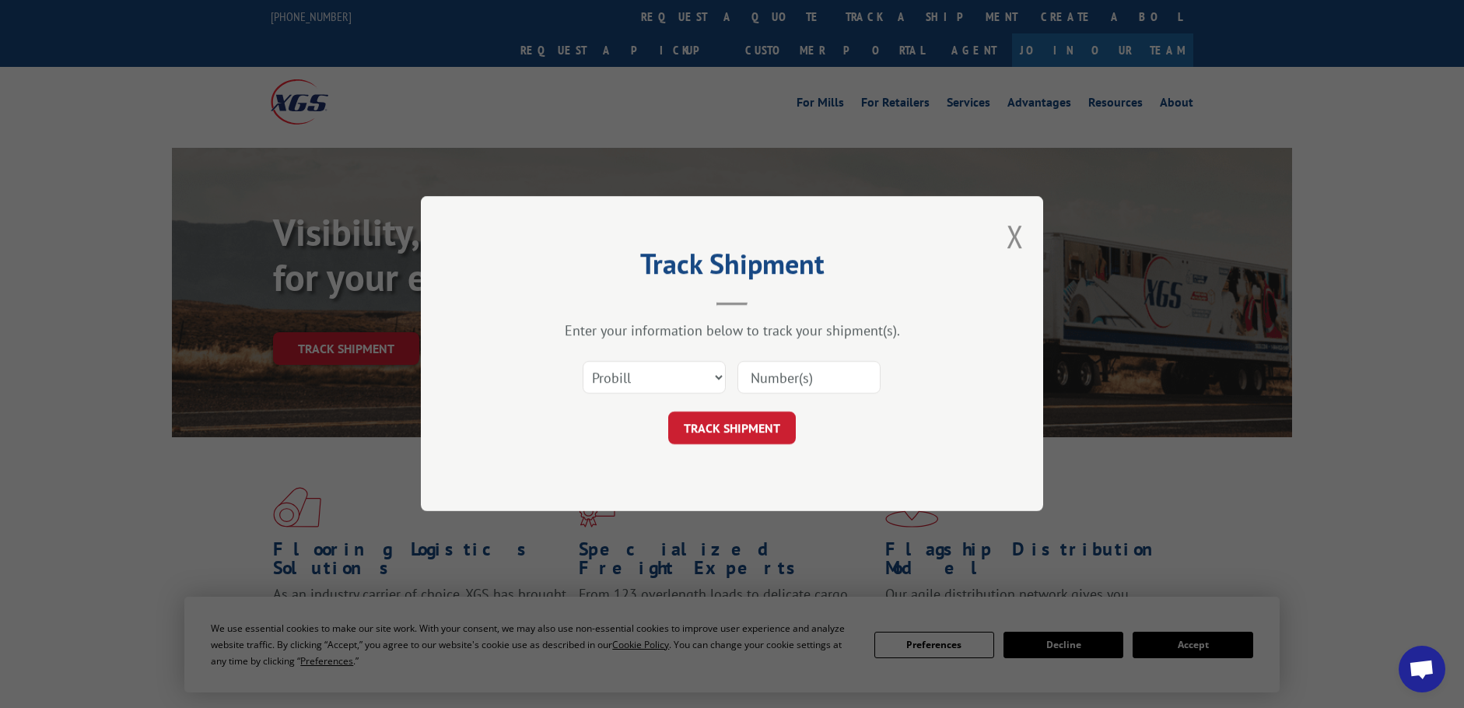 The height and width of the screenshot is (708, 1464). What do you see at coordinates (732, 268) in the screenshot?
I see `h2: Track Shipment` at bounding box center [732, 268].